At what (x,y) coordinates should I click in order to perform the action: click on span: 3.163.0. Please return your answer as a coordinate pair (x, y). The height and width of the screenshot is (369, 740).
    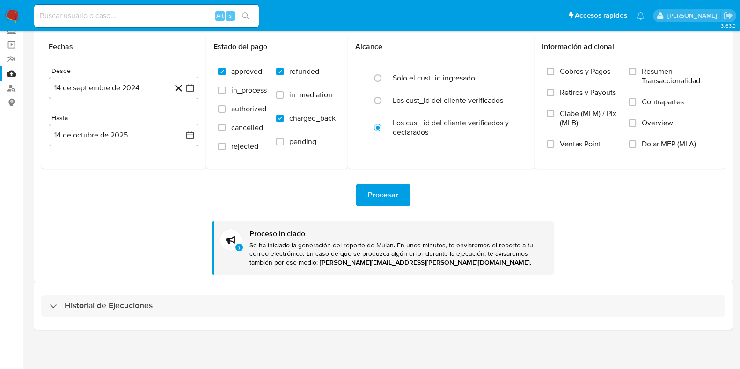
    Looking at the image, I should click on (727, 26).